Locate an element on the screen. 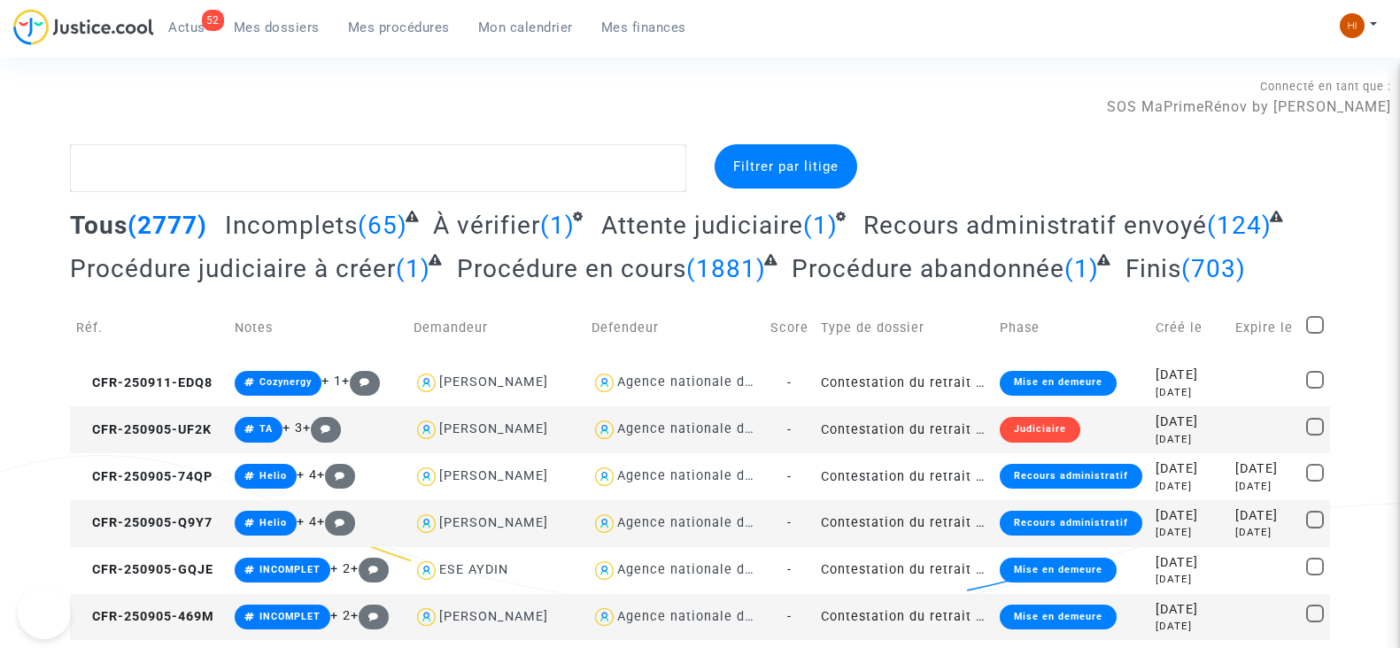 The image size is (1400, 648). span: TA is located at coordinates (266, 429).